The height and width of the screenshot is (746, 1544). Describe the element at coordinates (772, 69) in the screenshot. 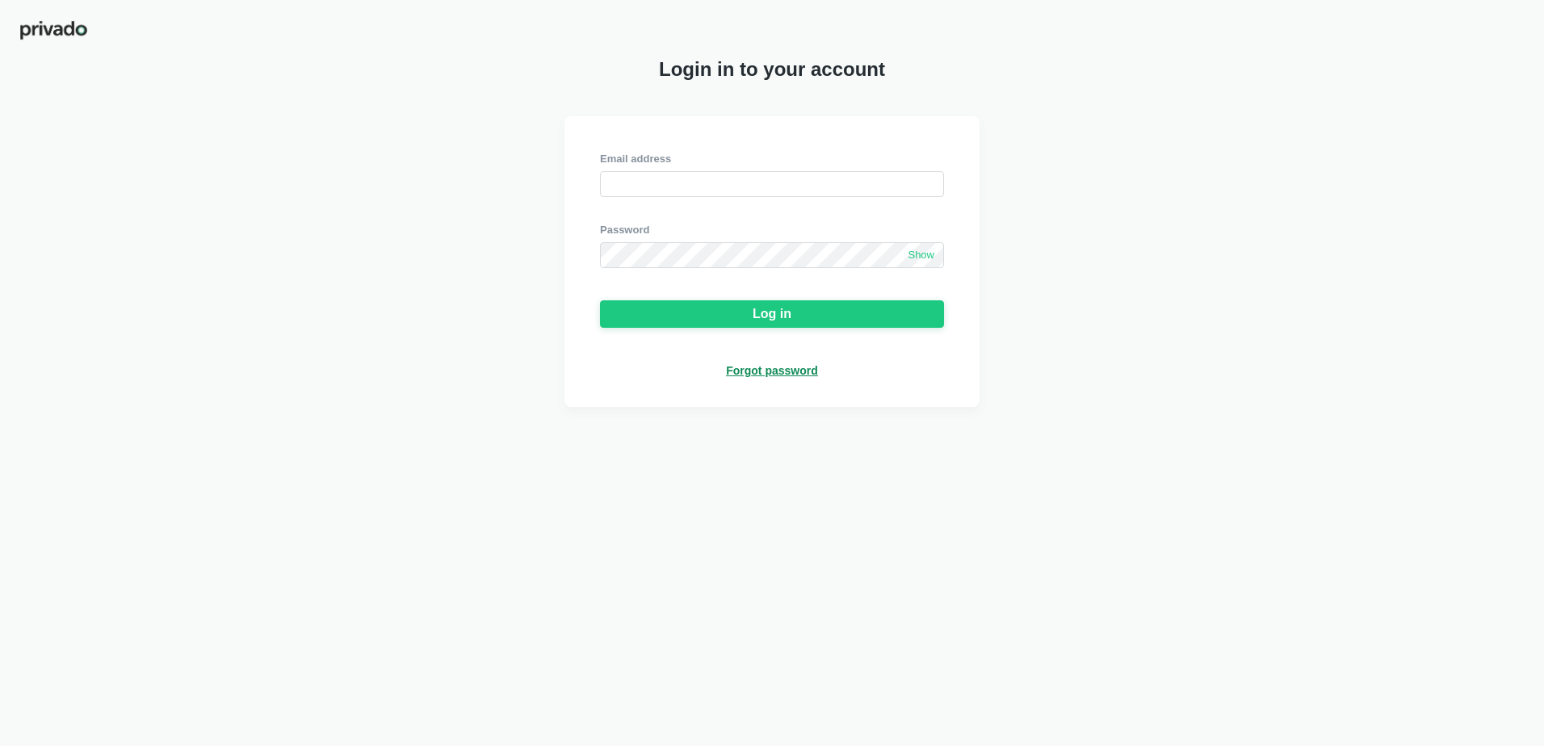

I see `span: Login in to your account` at that location.